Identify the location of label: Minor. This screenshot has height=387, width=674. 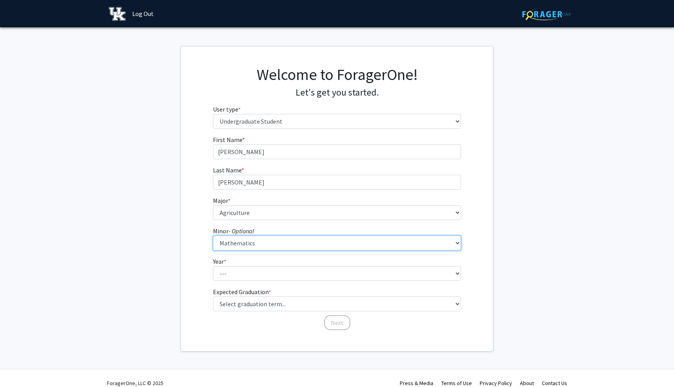
(233, 231).